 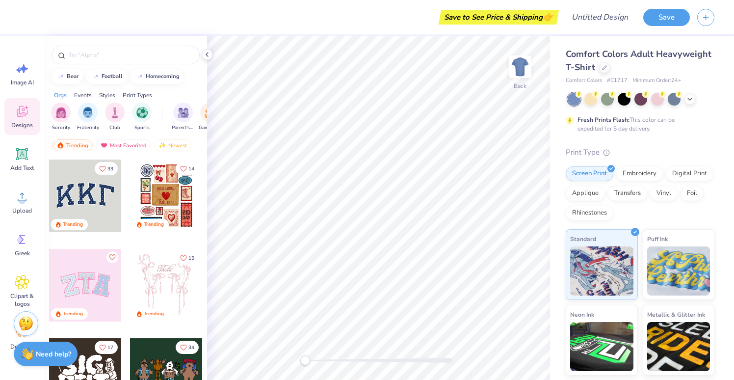 What do you see at coordinates (157, 77) in the screenshot?
I see `button: homecoming` at bounding box center [157, 77].